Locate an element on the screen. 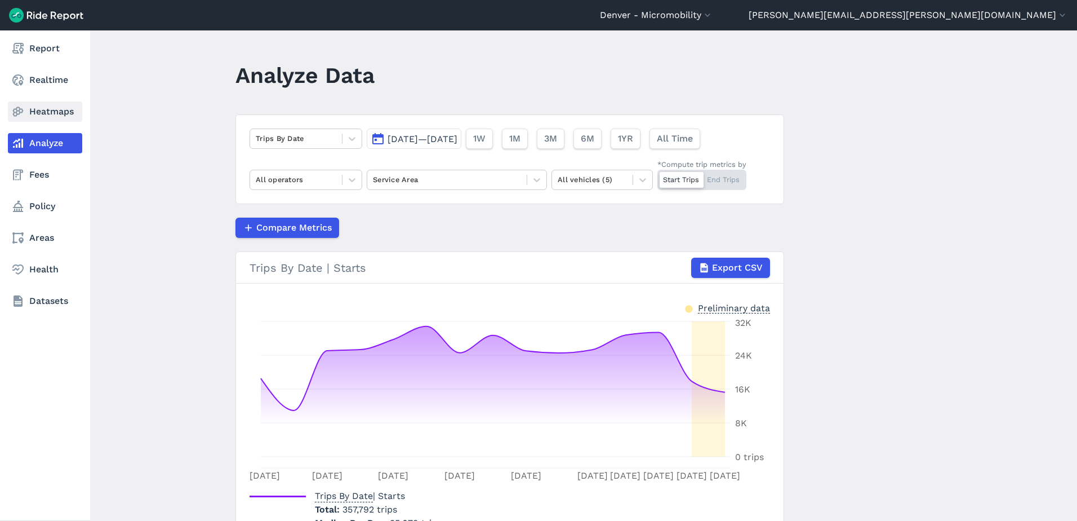 The height and width of the screenshot is (521, 1077). span: 6M is located at coordinates (588, 139).